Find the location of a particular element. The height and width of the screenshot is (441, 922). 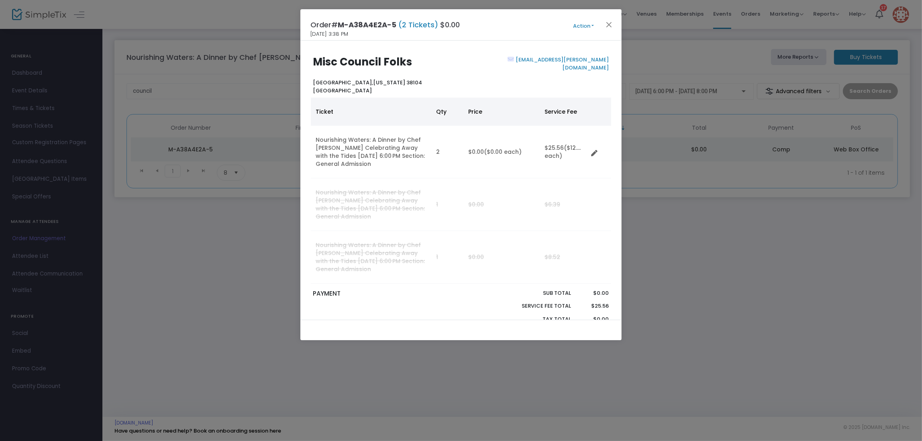

th: Ticket is located at coordinates (371, 112).